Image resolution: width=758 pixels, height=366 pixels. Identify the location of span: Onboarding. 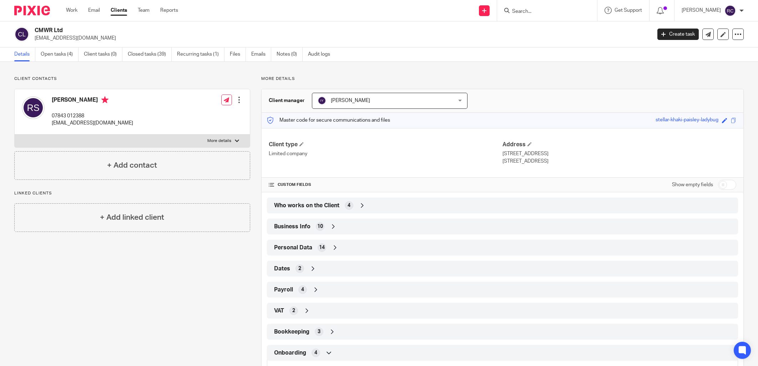
(290, 353).